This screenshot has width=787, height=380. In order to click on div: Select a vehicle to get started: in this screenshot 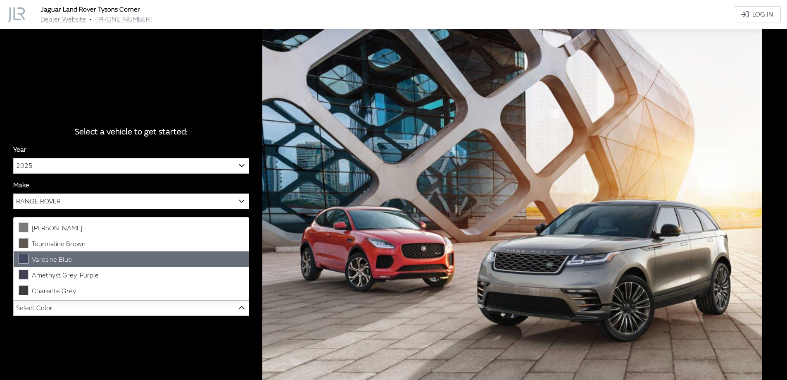, I will do `click(131, 132)`.